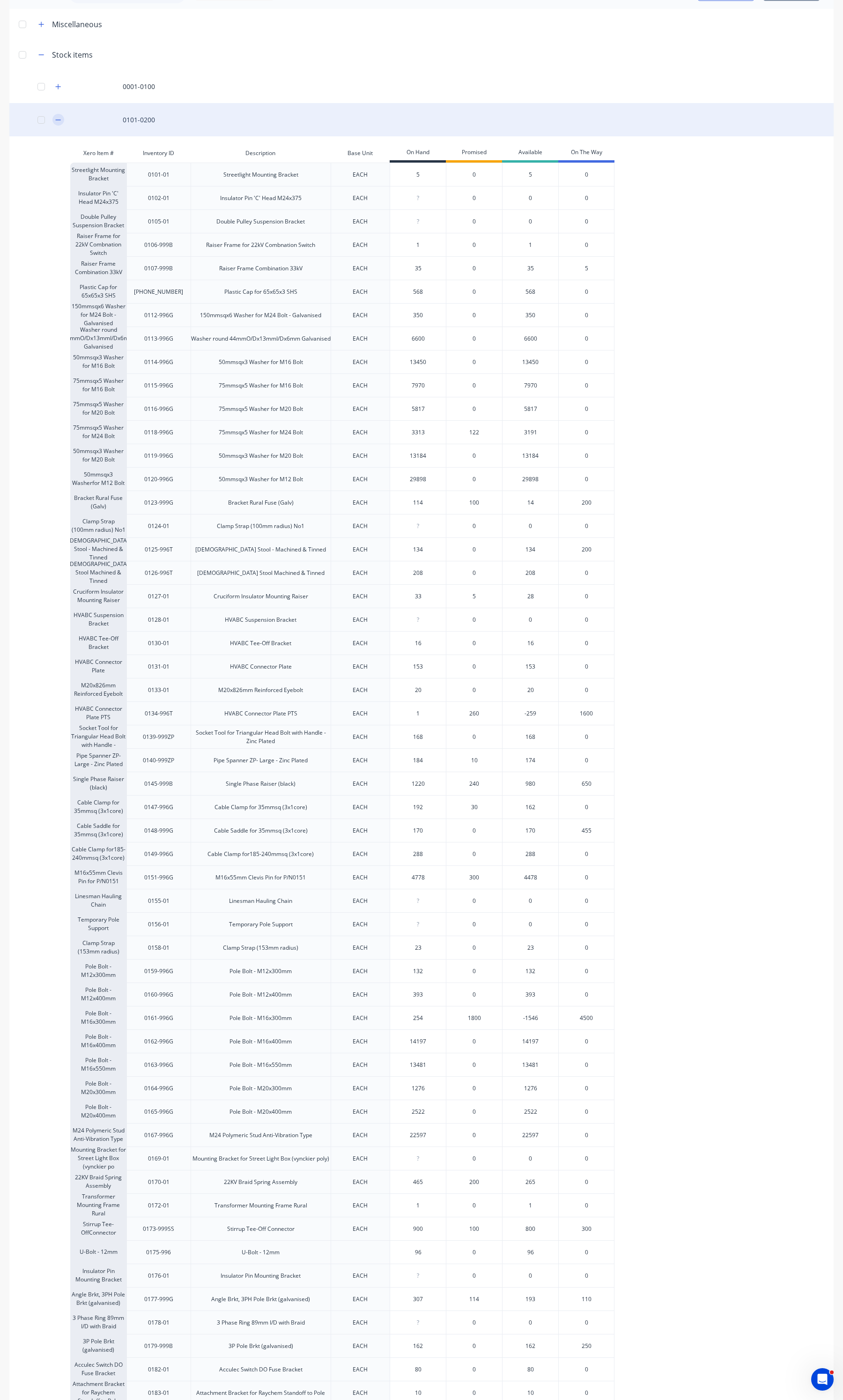 This screenshot has width=843, height=1400. Describe the element at coordinates (530, 409) in the screenshot. I see `div: 5817` at that location.